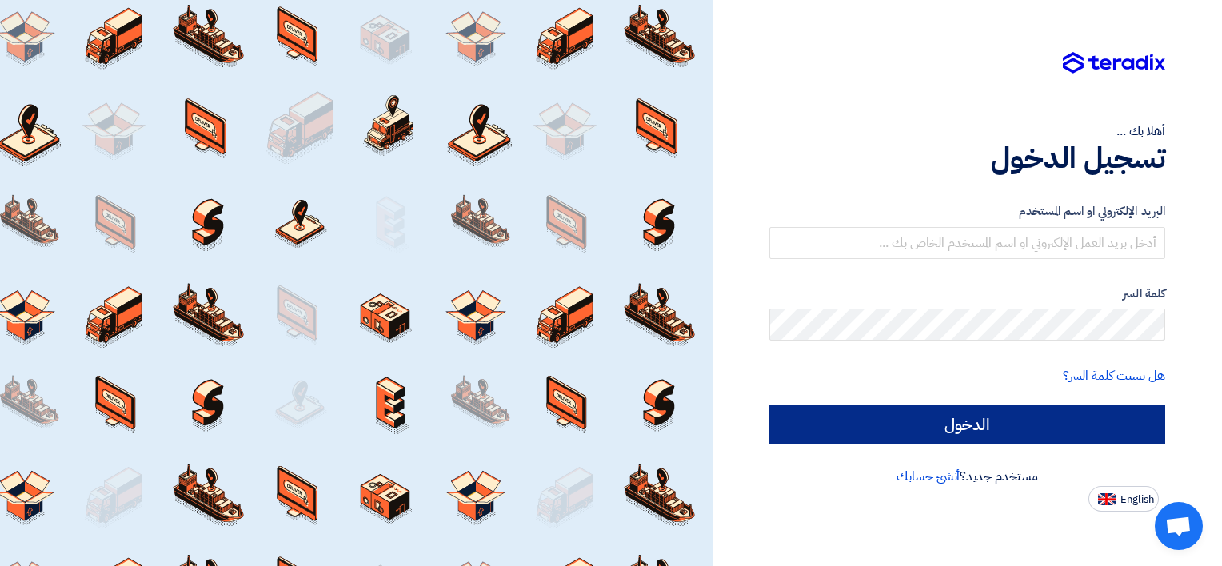 This screenshot has height=566, width=1222. I want to click on div: Open chat, so click(1179, 526).